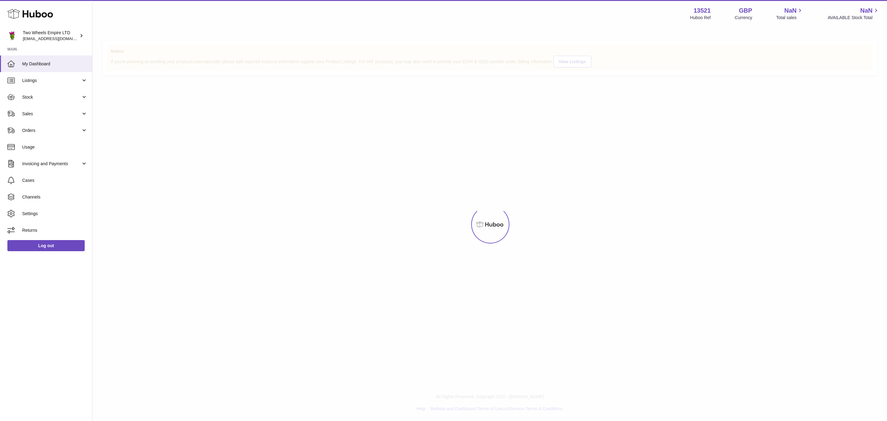 This screenshot has width=887, height=421. I want to click on strong: GBP, so click(745, 10).